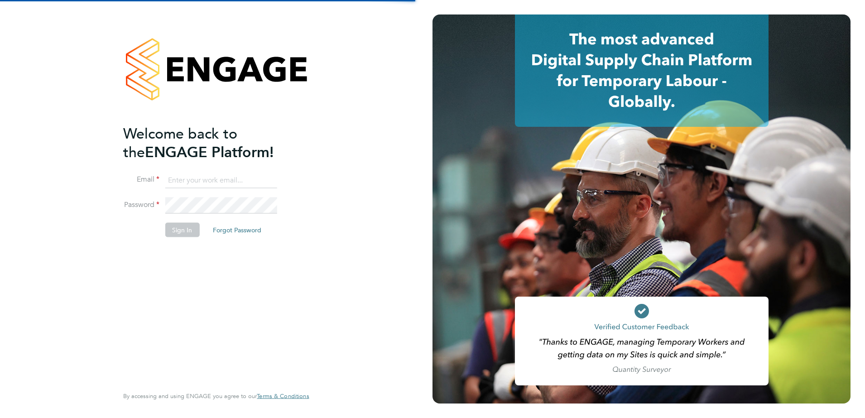 Image resolution: width=865 pixels, height=418 pixels. I want to click on button: Sign In, so click(182, 230).